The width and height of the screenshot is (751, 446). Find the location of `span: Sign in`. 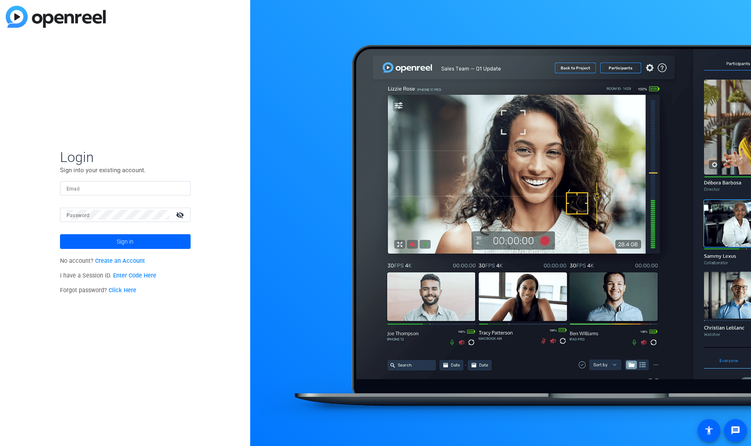

span: Sign in is located at coordinates (125, 242).